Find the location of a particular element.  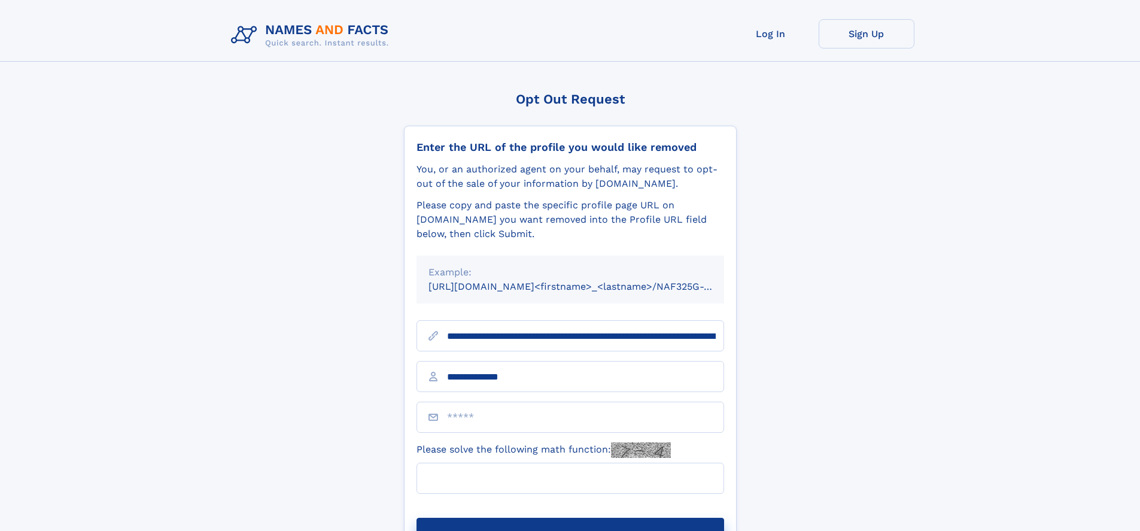

label: Please solve the following math function: is located at coordinates (543, 450).